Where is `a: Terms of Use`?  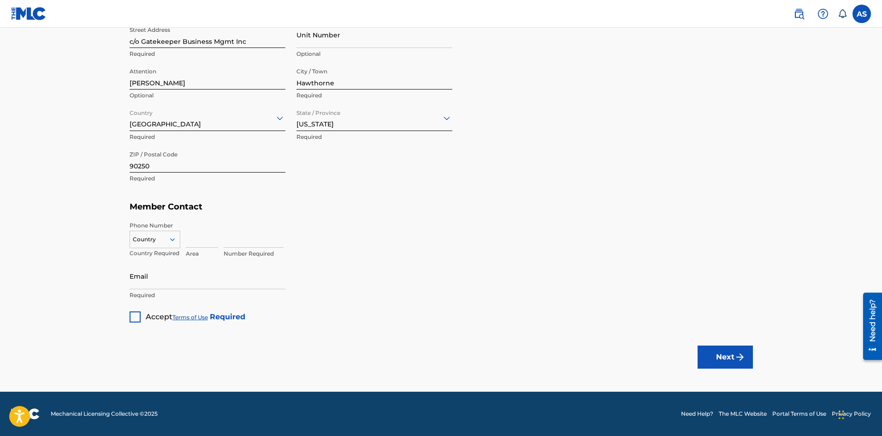 a: Terms of Use is located at coordinates (190, 317).